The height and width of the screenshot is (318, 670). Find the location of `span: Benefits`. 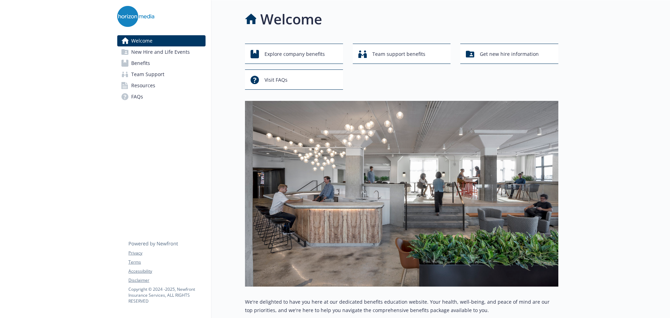

span: Benefits is located at coordinates (141, 63).